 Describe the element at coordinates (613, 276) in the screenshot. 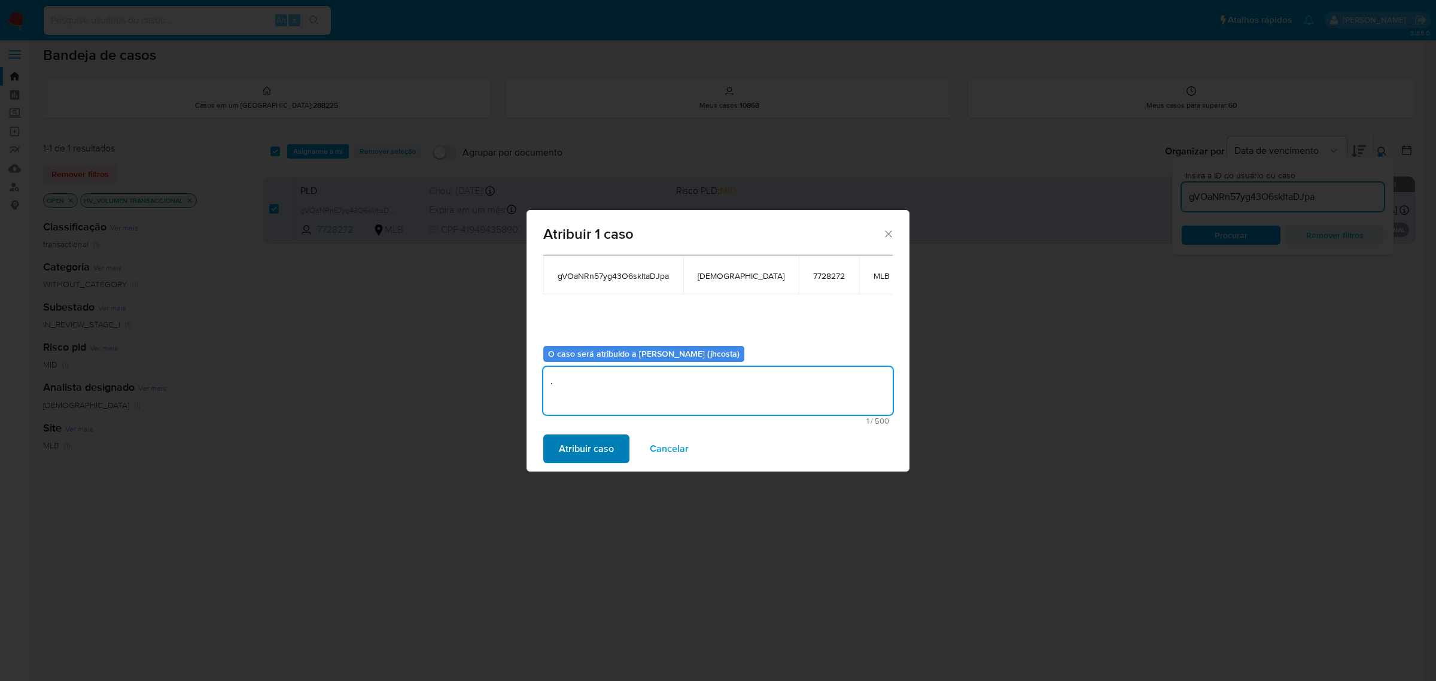

I see `span: gVOaNRn57yg43O6skltaDJpa` at that location.